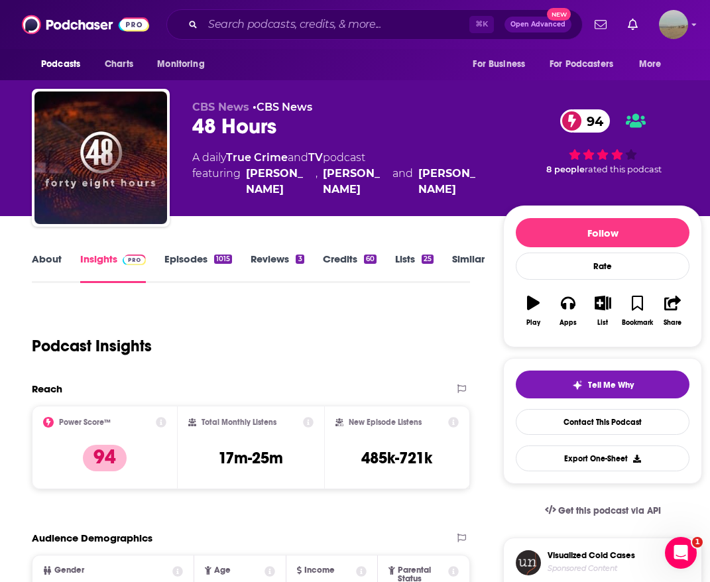  Describe the element at coordinates (651, 64) in the screenshot. I see `span: More` at that location.